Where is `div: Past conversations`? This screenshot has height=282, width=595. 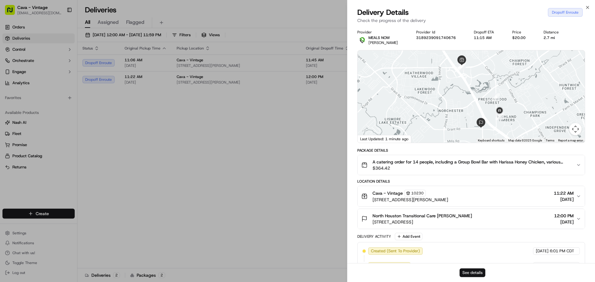
div: Past conversations is located at coordinates (24, 83).